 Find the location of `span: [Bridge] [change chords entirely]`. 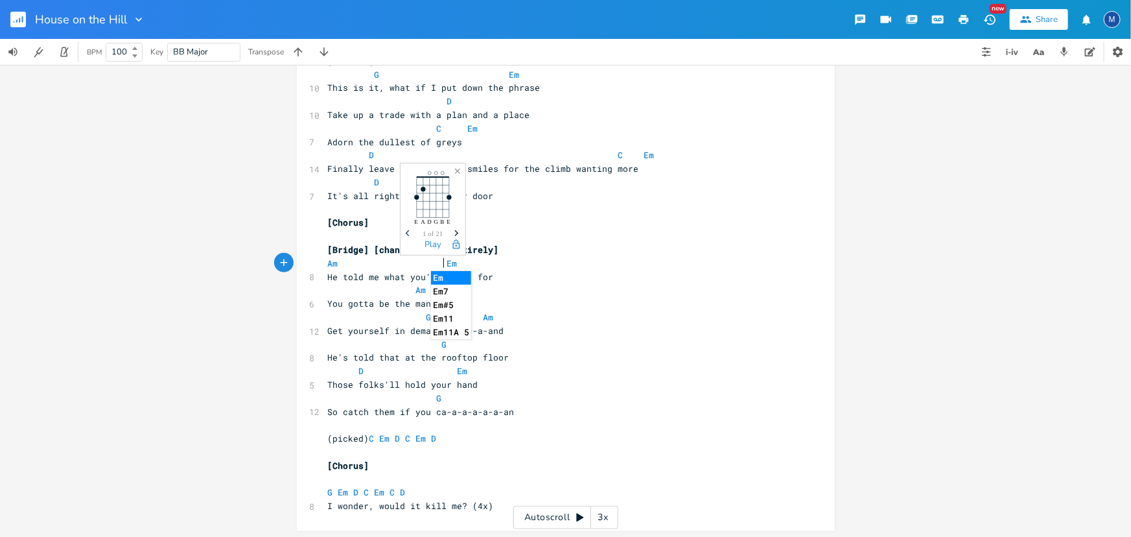

span: [Bridge] [change chords entirely] is located at coordinates (414, 250).